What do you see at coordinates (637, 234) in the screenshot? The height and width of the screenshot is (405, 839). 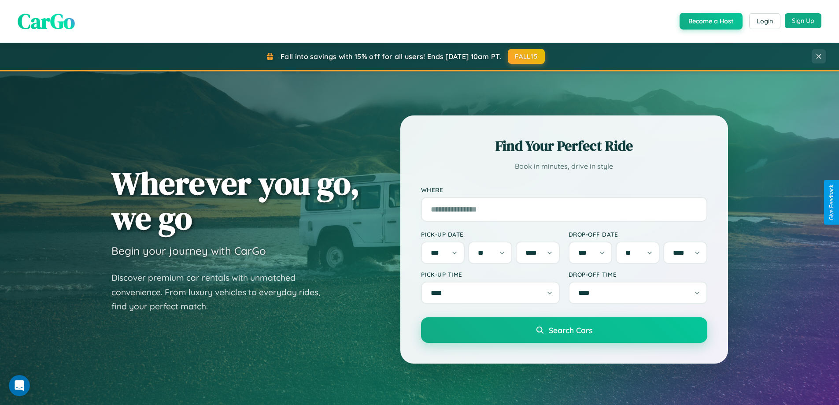 I see `label: Drop-off Date` at bounding box center [637, 234].